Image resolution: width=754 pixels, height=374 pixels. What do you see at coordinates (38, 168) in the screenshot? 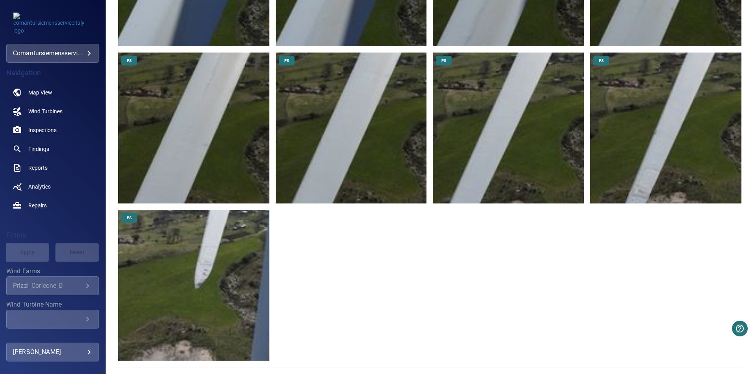
I see `span: Reports` at bounding box center [38, 168].